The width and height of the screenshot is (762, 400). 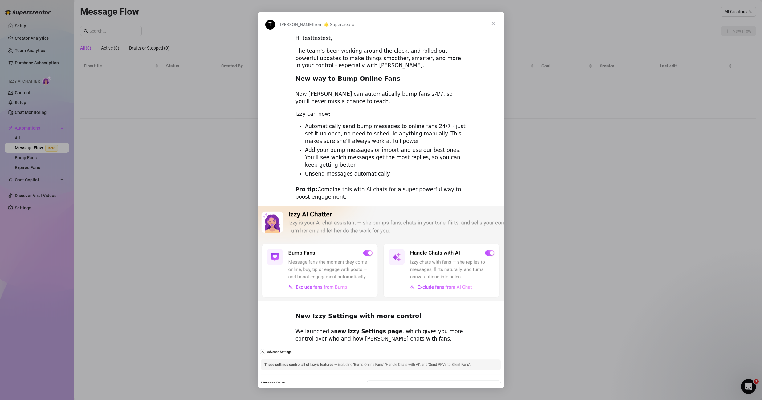 What do you see at coordinates (381, 318) in the screenshot?
I see `h2: New Izzy Settings with more control` at bounding box center [381, 318].